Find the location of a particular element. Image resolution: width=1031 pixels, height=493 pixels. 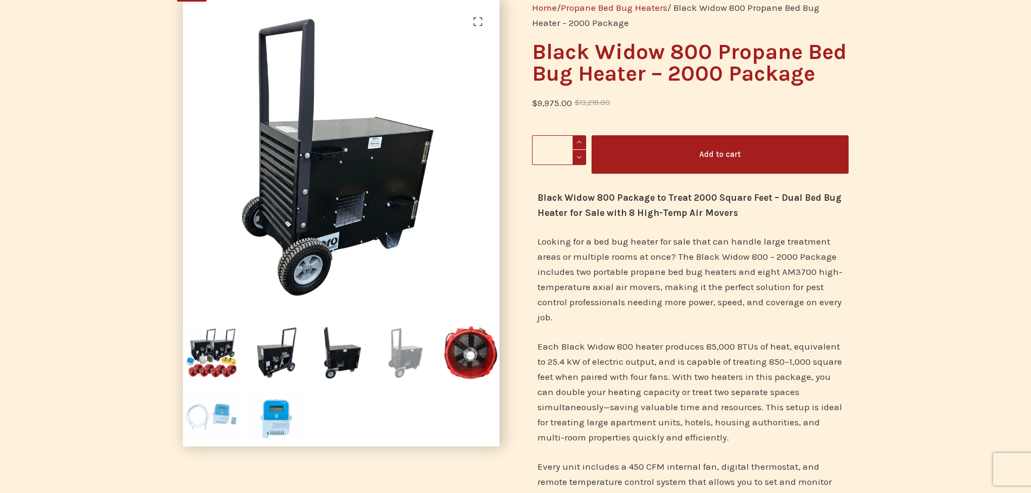

img: Black Widow 800 Propane Bed Bug Heater with handle for easy transport is located at coordinates (341, 353).